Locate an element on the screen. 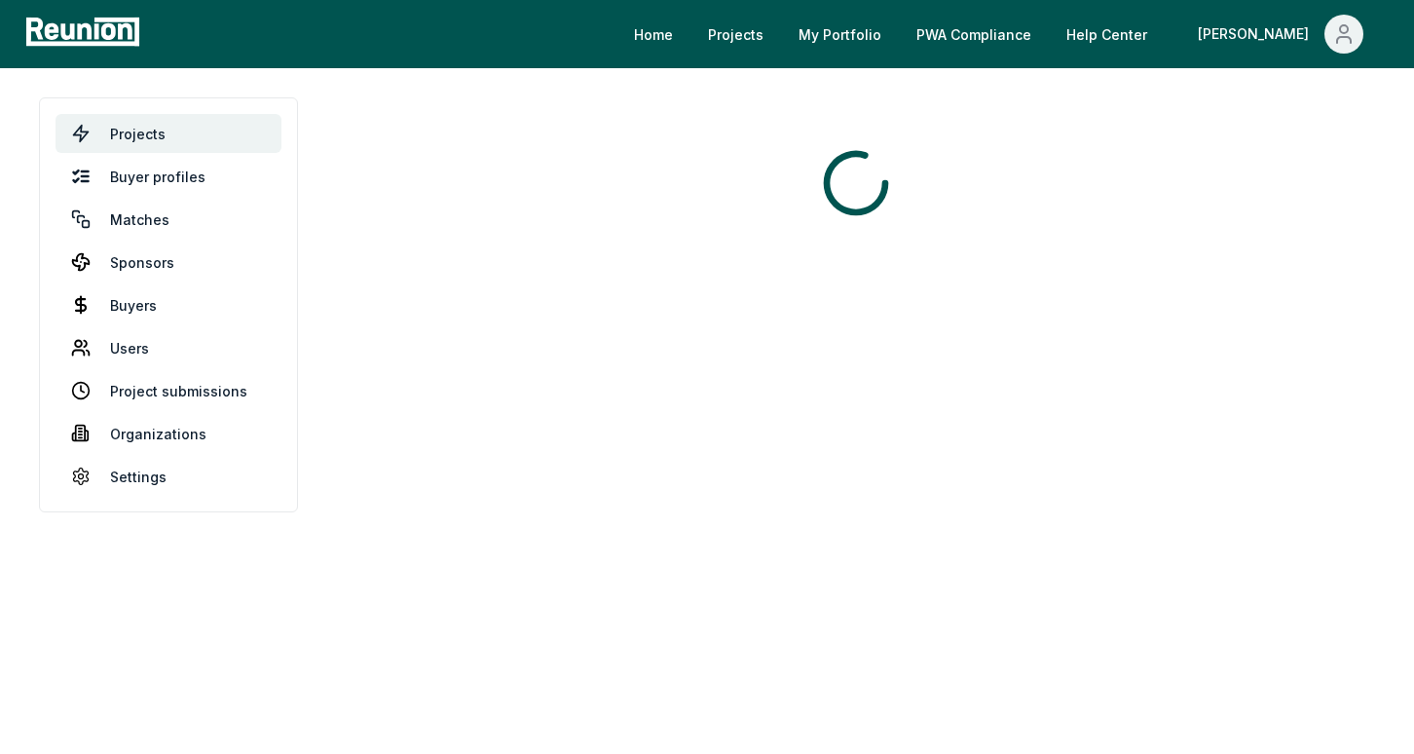 This screenshot has height=754, width=1414. a: Users is located at coordinates (168, 348).